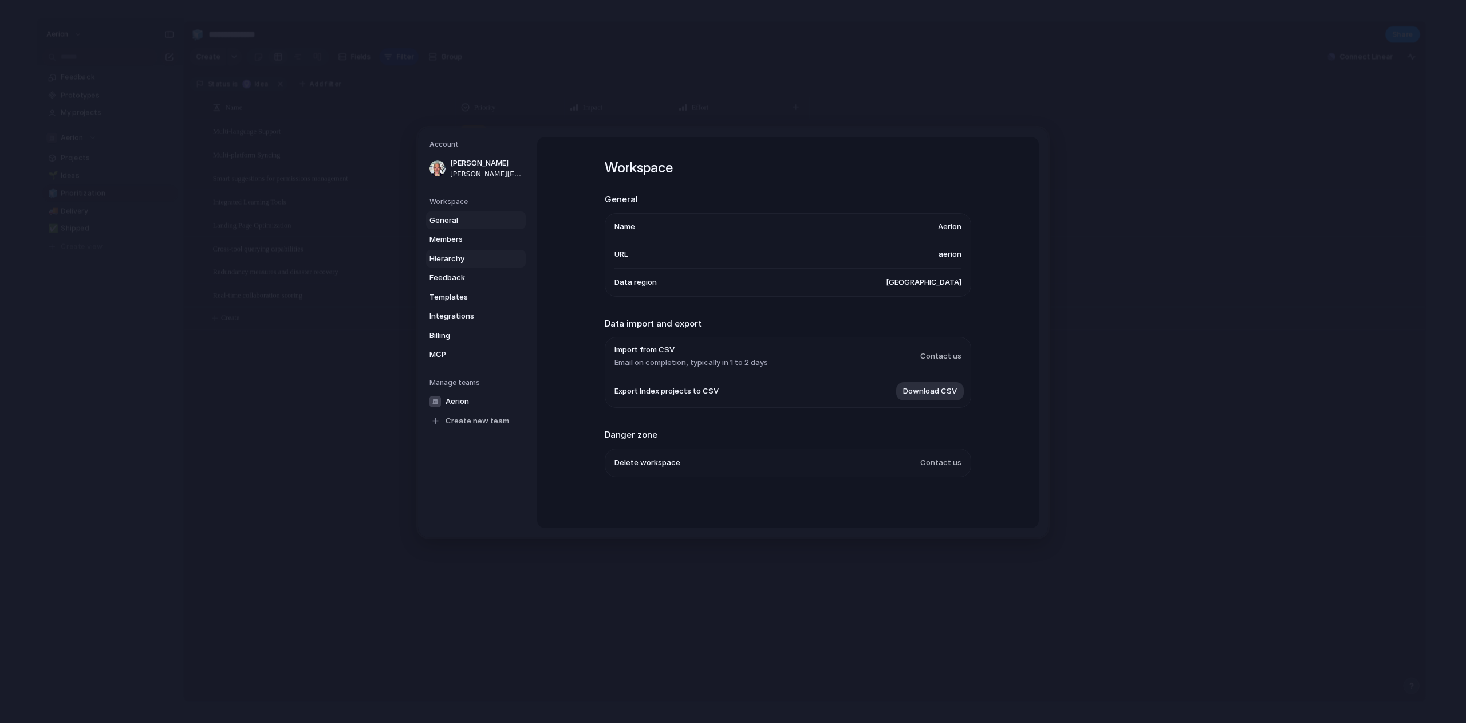 The width and height of the screenshot is (1466, 723). I want to click on span: Name, so click(625, 227).